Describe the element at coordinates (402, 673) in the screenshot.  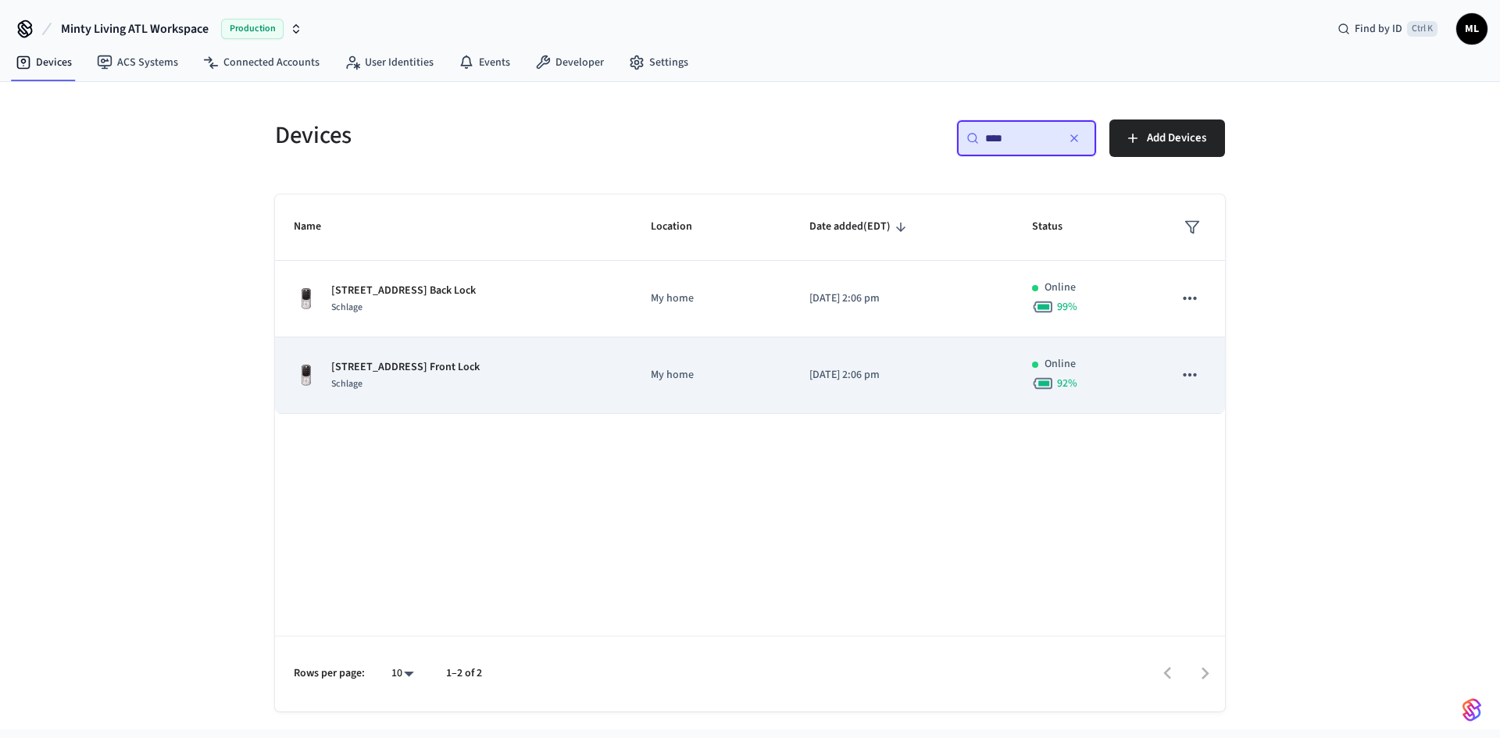
I see `div: 10` at that location.